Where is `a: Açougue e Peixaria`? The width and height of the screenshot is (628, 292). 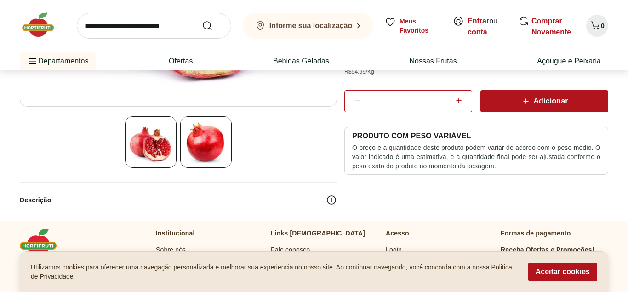
a: Açougue e Peixaria is located at coordinates (569, 61).